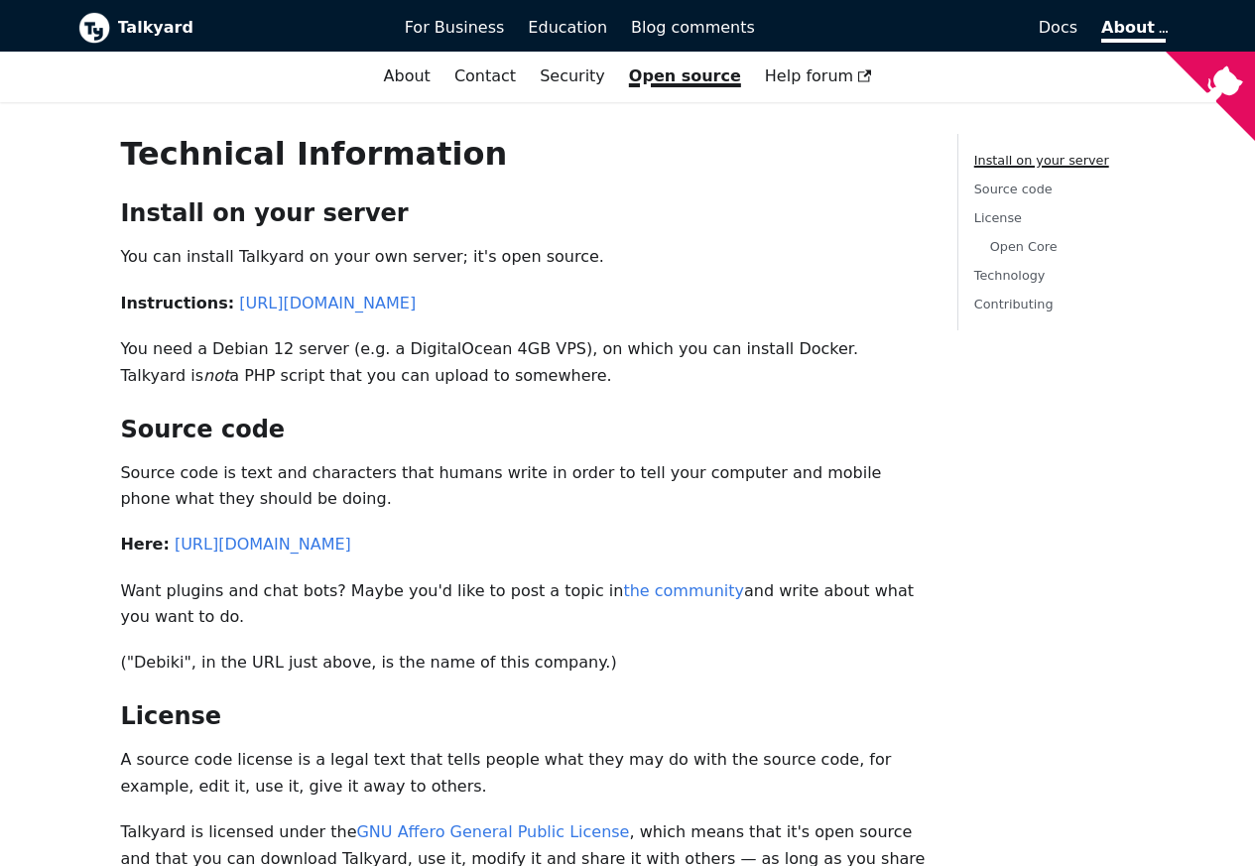  What do you see at coordinates (522, 430) in the screenshot?
I see `h2: Source code` at bounding box center [522, 430].